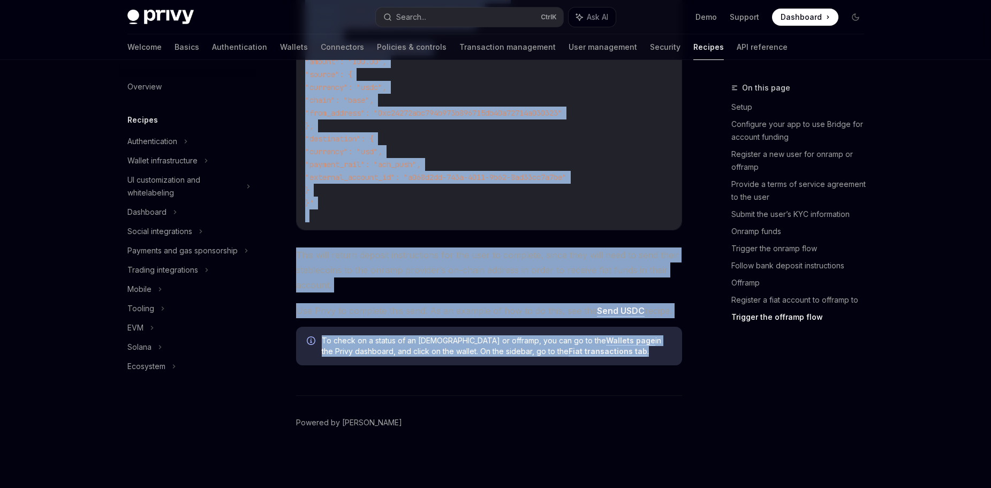 The width and height of the screenshot is (991, 488). I want to click on span: "payment_rail": "ach_push",, so click(363, 164).